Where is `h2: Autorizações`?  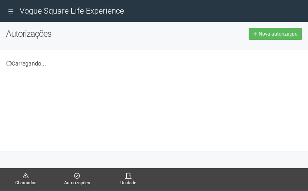
h2: Autorizações is located at coordinates (77, 34).